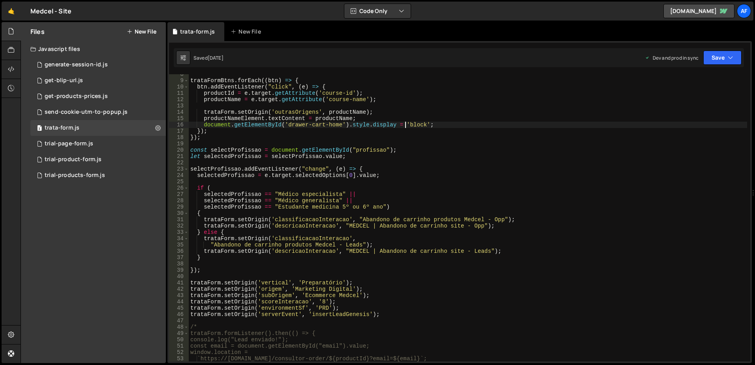  I want to click on div: 35, so click(179, 245).